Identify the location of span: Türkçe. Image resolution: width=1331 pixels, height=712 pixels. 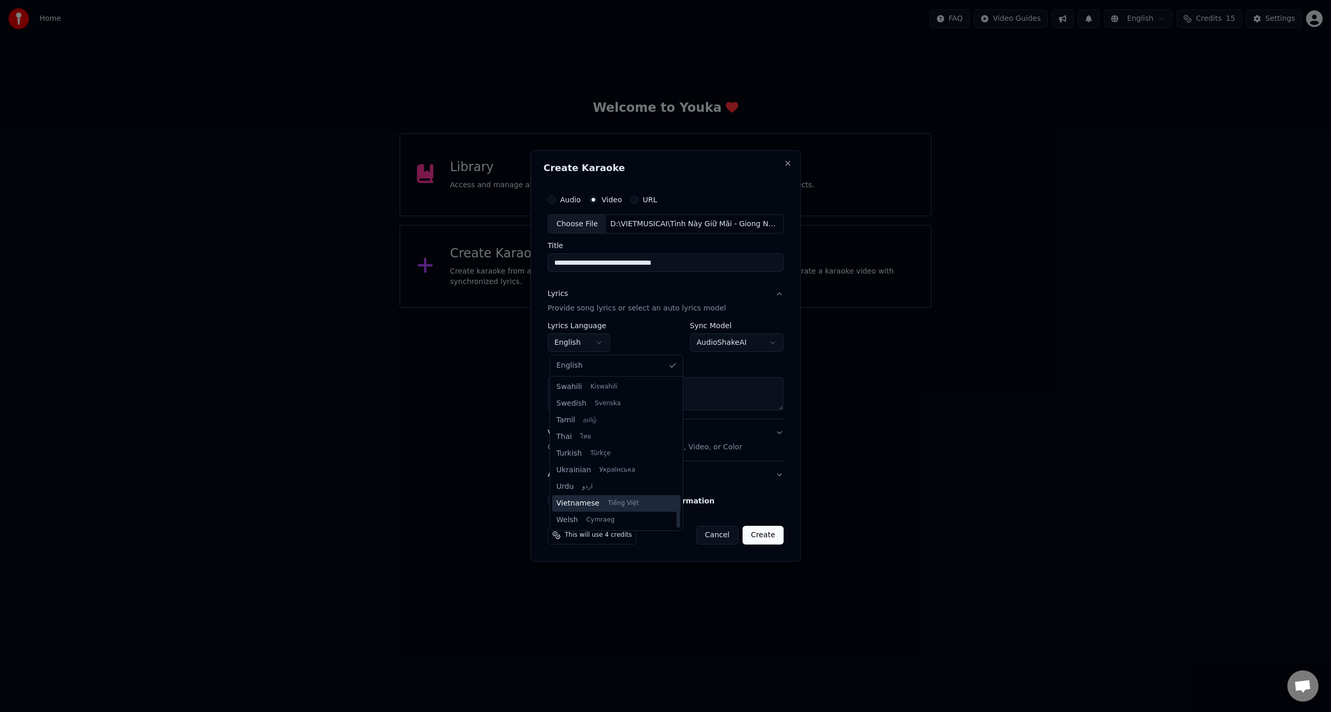
(600, 453).